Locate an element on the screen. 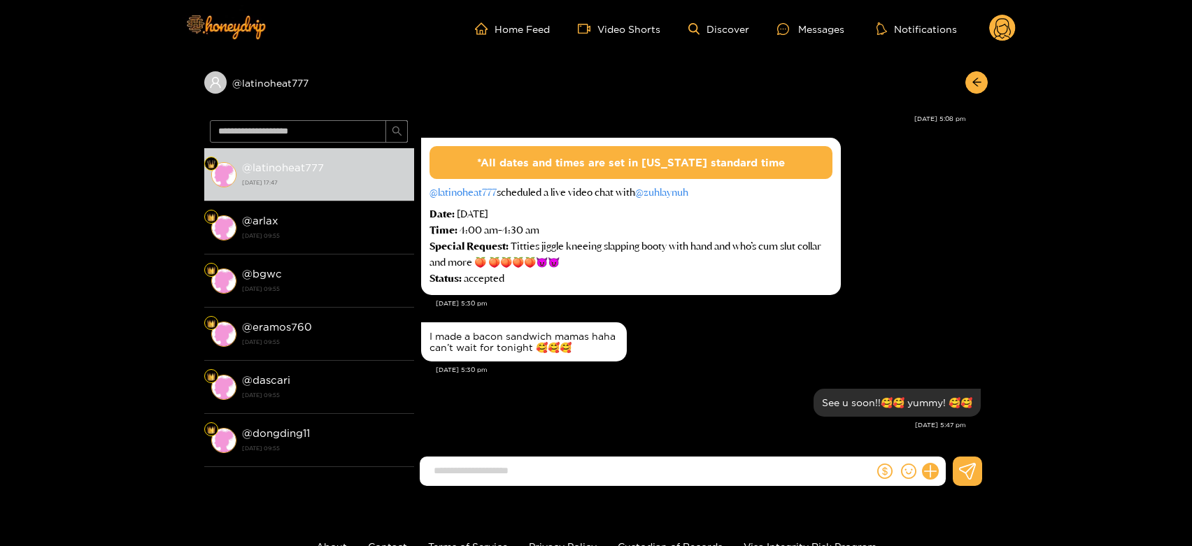 This screenshot has height=546, width=1192. span: home is located at coordinates (485, 29).